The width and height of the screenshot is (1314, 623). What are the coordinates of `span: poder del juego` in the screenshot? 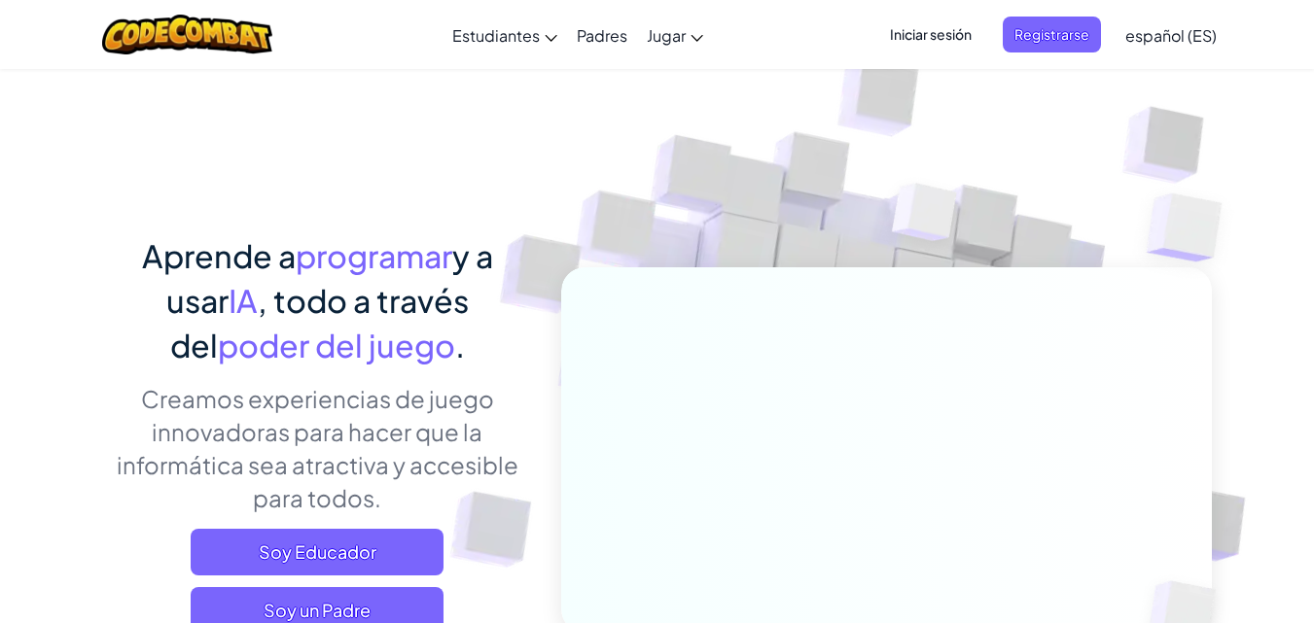 It's located at (336, 345).